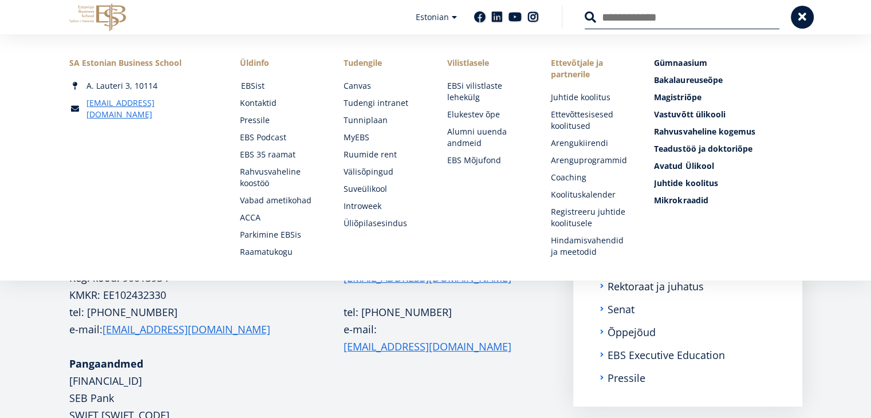 This screenshot has width=871, height=418. What do you see at coordinates (727, 200) in the screenshot?
I see `a: Mikrokraadid` at bounding box center [727, 200].